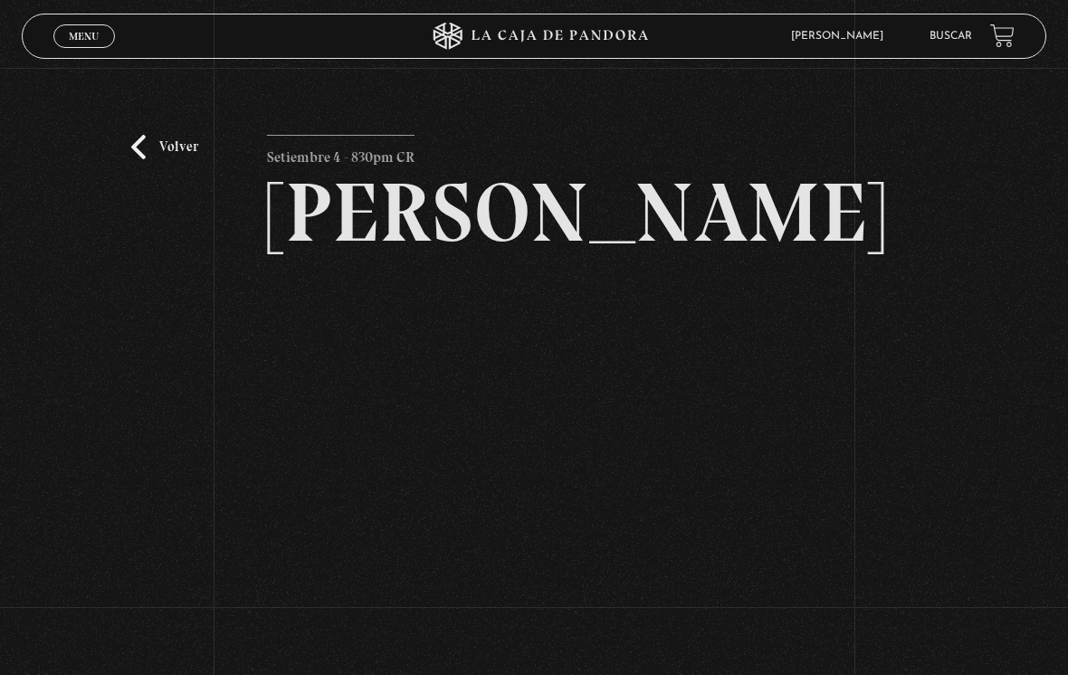  Describe the element at coordinates (340, 153) in the screenshot. I see `p: Setiembre 4 - 830pm CR` at that location.